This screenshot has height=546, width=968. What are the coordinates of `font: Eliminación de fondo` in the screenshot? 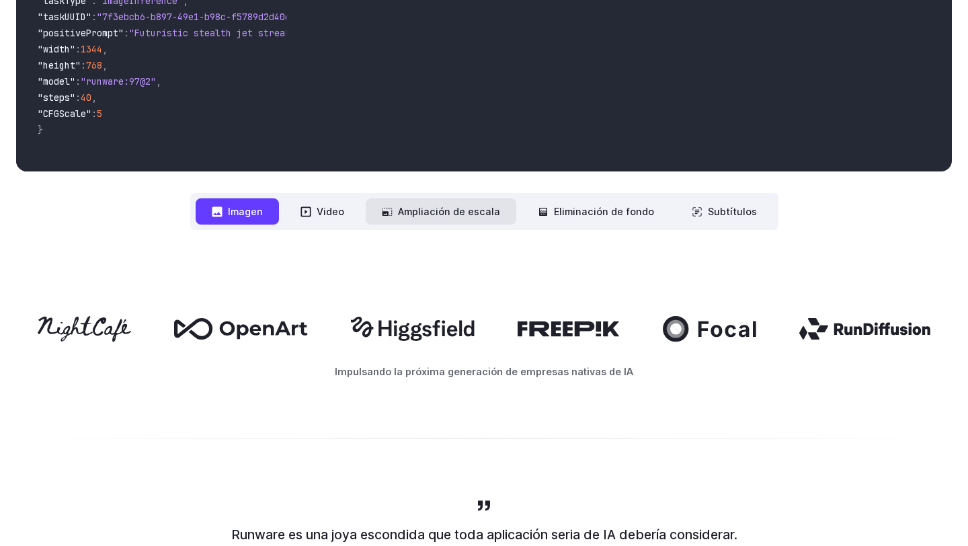 It's located at (604, 211).